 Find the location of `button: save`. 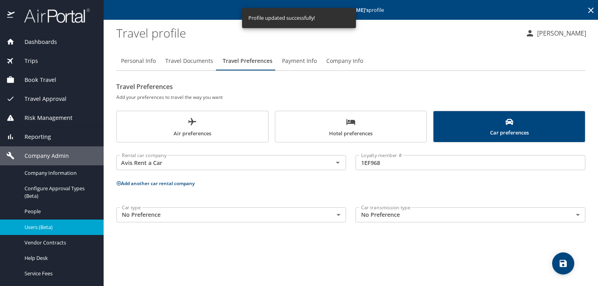

button: save is located at coordinates (563, 263).